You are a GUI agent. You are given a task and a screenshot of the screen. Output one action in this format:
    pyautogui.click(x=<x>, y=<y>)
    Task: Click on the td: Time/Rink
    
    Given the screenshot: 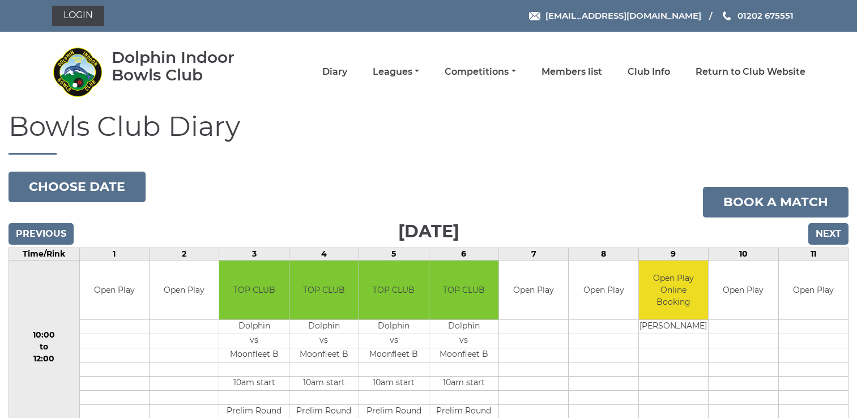 What is the action you would take?
    pyautogui.click(x=44, y=254)
    